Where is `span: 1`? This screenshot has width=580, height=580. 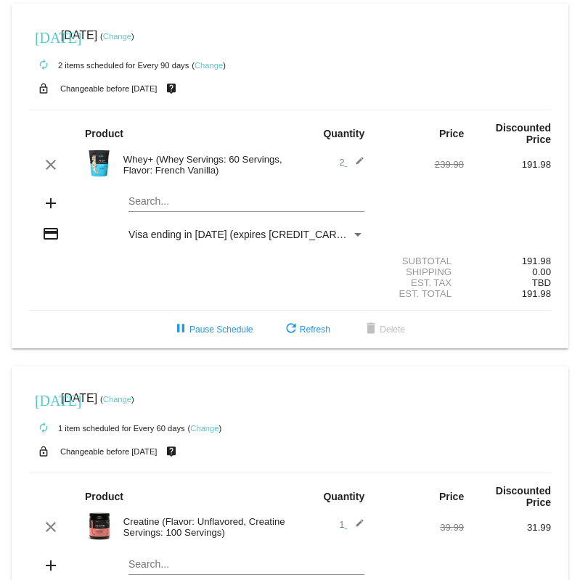 span: 1 is located at coordinates (351, 524).